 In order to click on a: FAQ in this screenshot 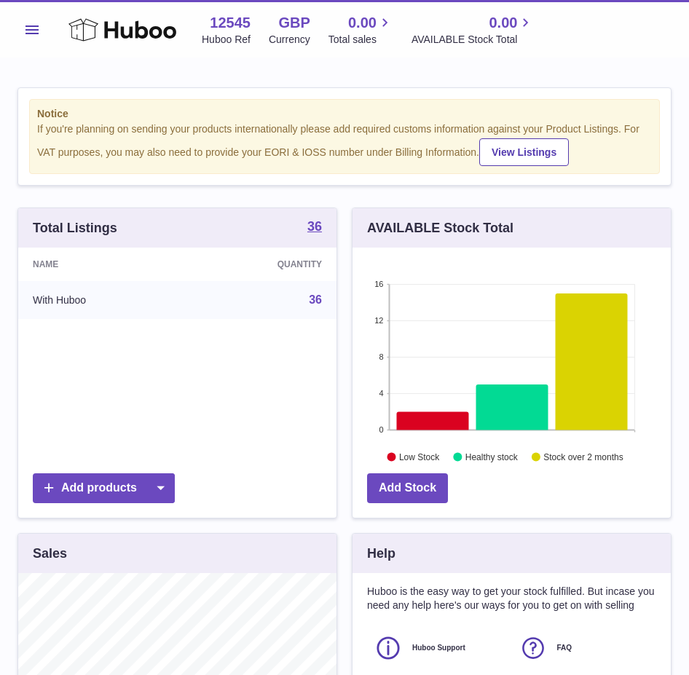, I will do `click(584, 648)`.